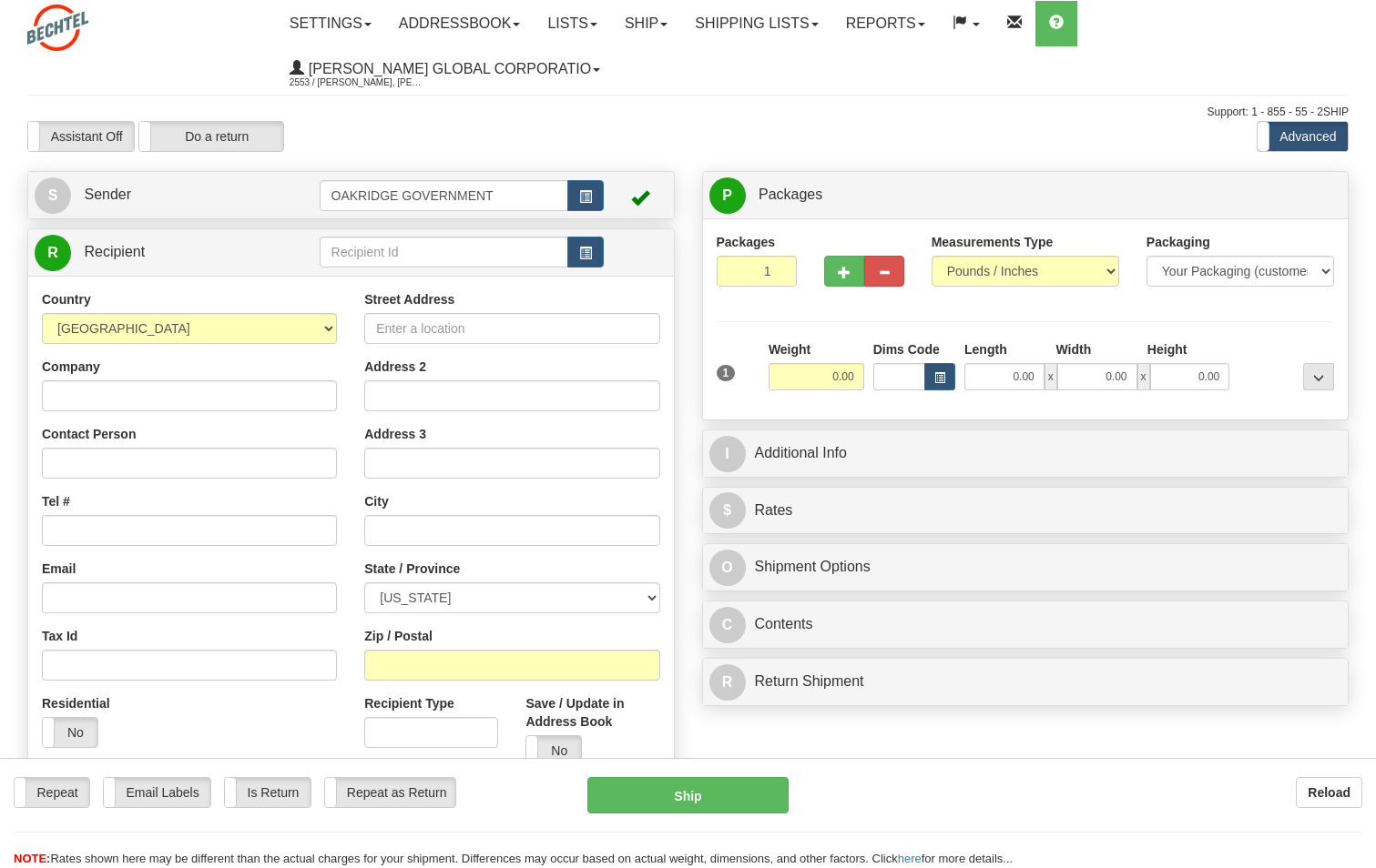 Image resolution: width=1376 pixels, height=868 pixels. Describe the element at coordinates (81, 136) in the screenshot. I see `label: Assistant Off` at that location.